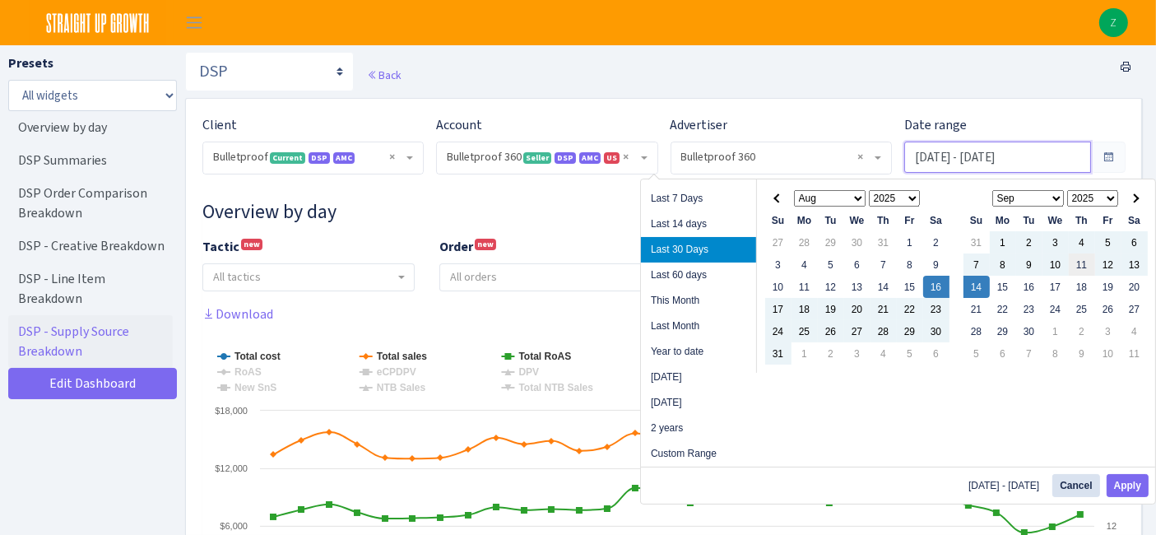 Image resolution: width=1156 pixels, height=535 pixels. I want to click on b: Tactic, so click(220, 246).